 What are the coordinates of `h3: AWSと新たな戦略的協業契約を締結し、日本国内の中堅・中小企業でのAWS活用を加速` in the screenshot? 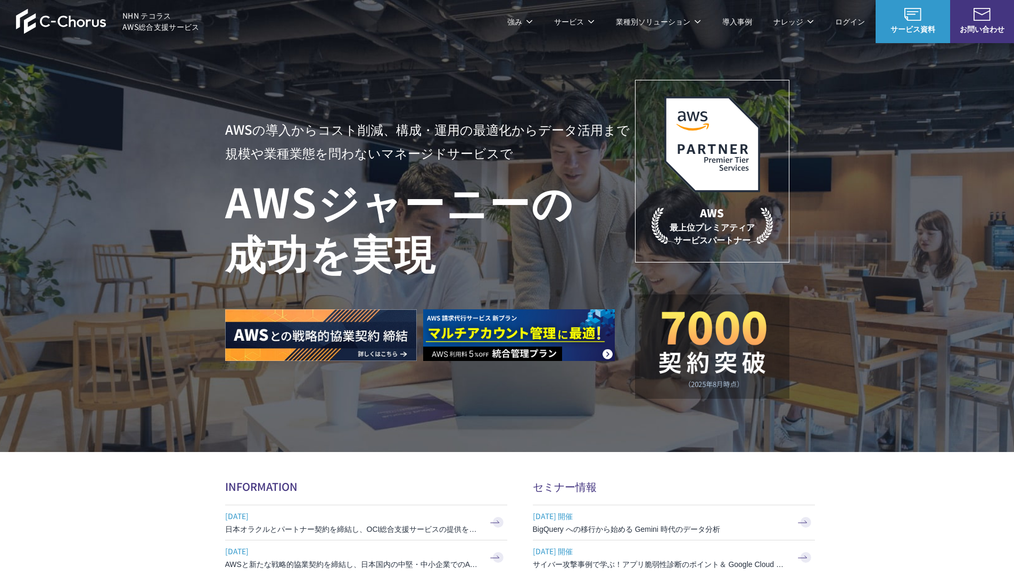 It's located at (353, 564).